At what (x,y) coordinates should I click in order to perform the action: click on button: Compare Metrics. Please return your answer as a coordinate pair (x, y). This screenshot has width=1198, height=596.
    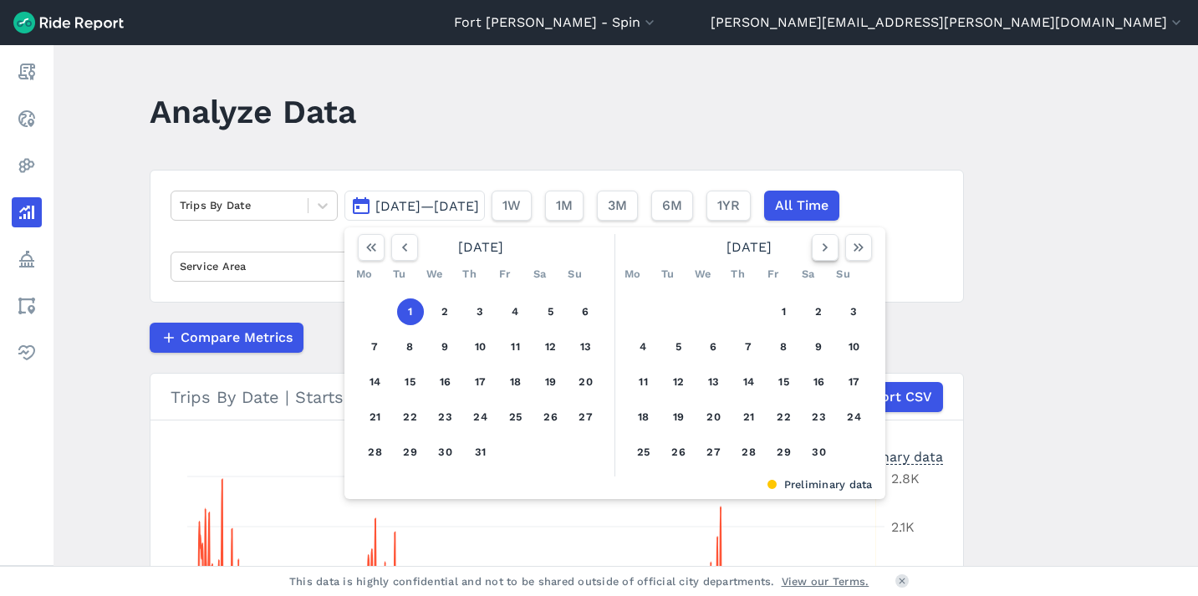
    Looking at the image, I should click on (226, 338).